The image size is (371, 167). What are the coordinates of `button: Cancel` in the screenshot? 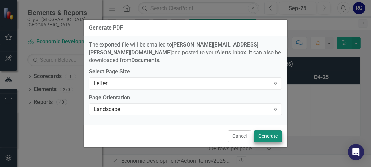 It's located at (240, 136).